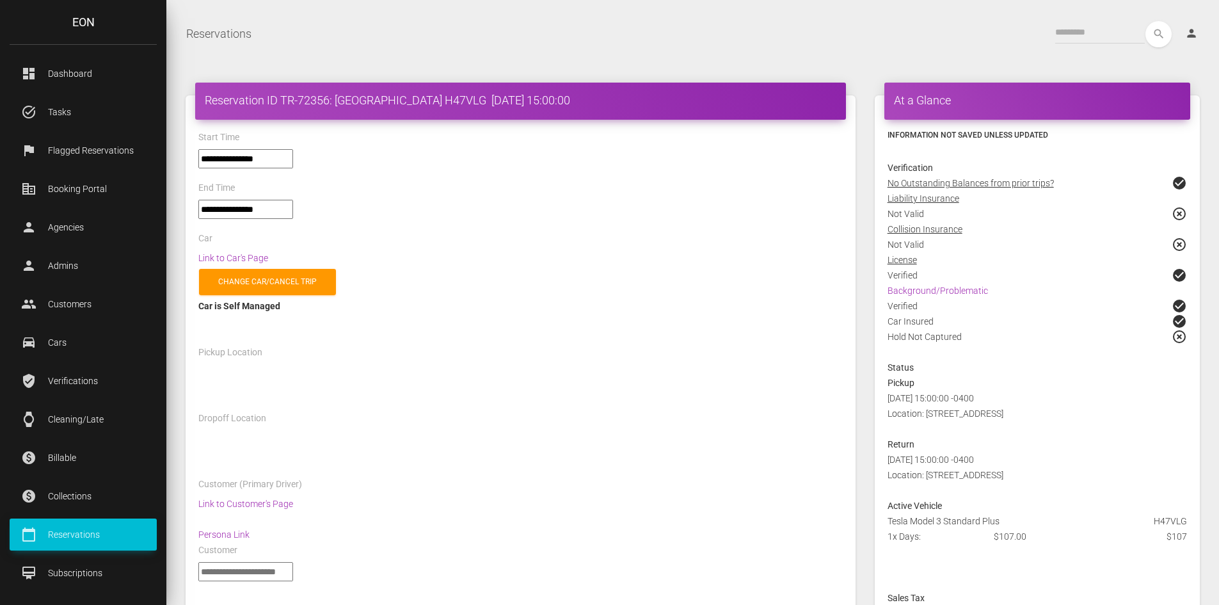 The height and width of the screenshot is (605, 1219). Describe the element at coordinates (1037, 344) in the screenshot. I see `div: Hold Not Captured` at that location.